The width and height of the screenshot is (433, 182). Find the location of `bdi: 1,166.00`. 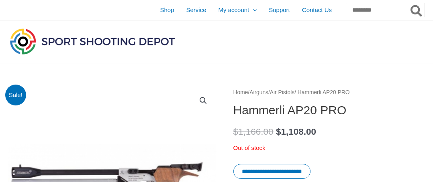

bdi: 1,166.00 is located at coordinates (253, 132).